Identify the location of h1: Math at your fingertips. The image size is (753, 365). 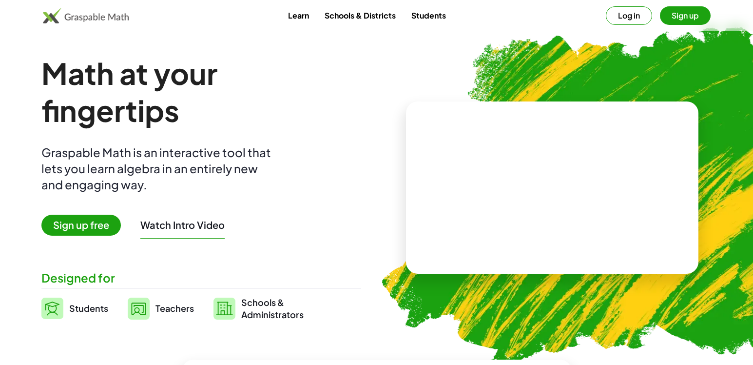
(196, 92).